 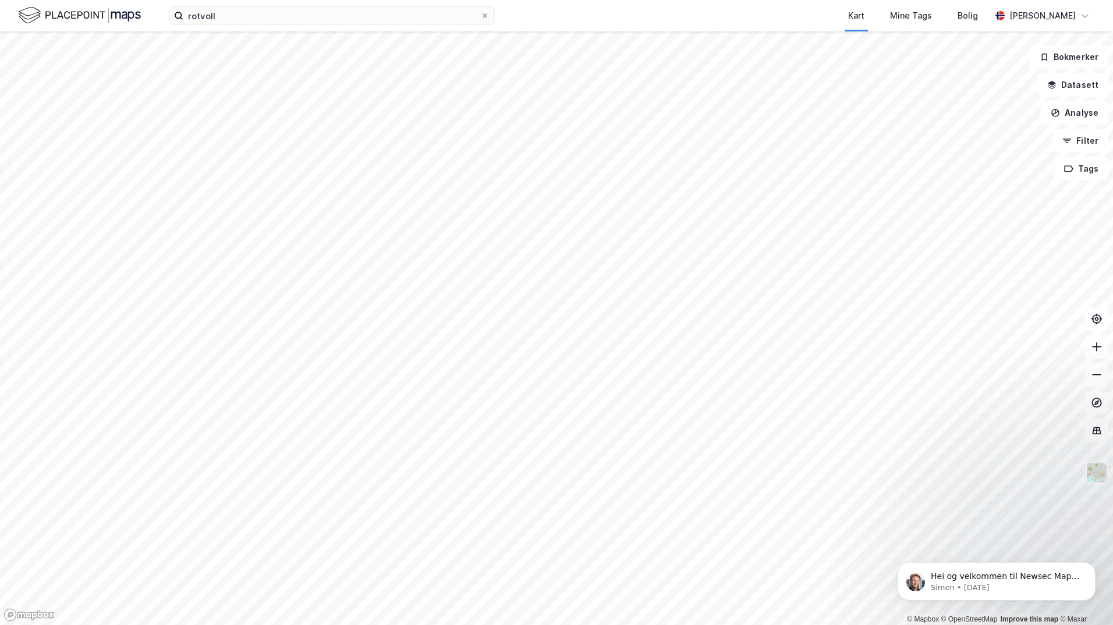 What do you see at coordinates (1080, 141) in the screenshot?
I see `button: Filter` at bounding box center [1080, 141].